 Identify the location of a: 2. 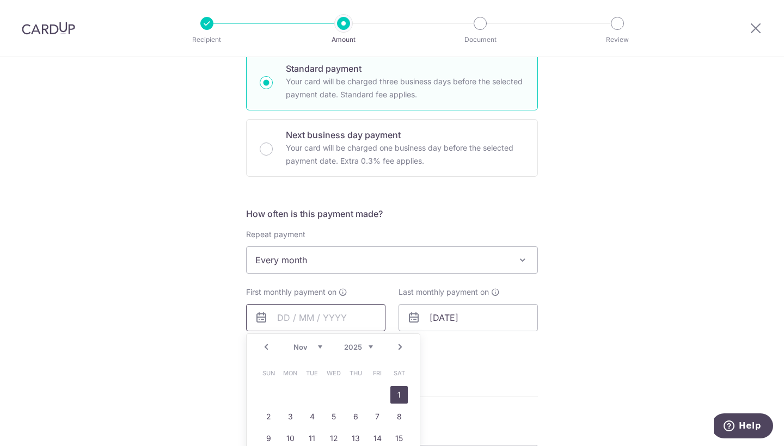
(268, 417).